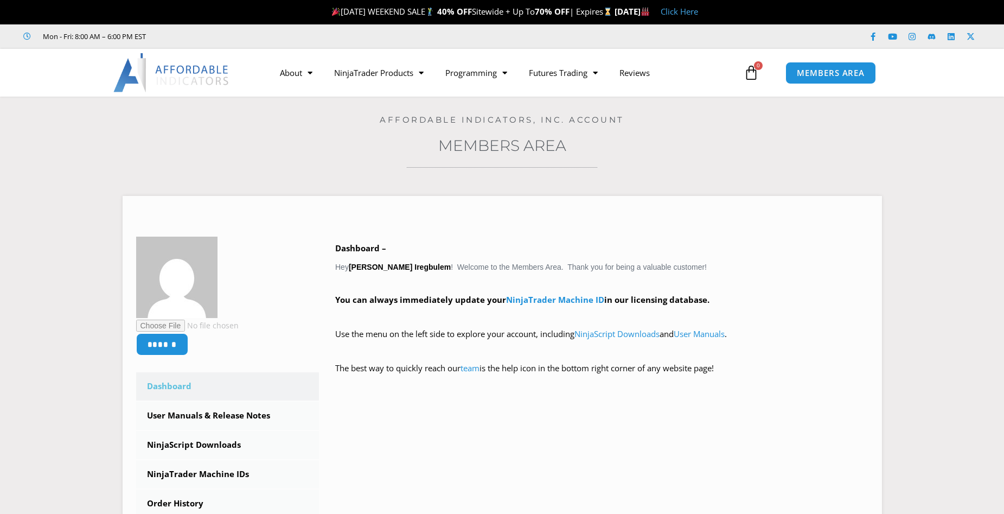 The width and height of the screenshot is (1004, 514). Describe the element at coordinates (758, 66) in the screenshot. I see `span: 0` at that location.